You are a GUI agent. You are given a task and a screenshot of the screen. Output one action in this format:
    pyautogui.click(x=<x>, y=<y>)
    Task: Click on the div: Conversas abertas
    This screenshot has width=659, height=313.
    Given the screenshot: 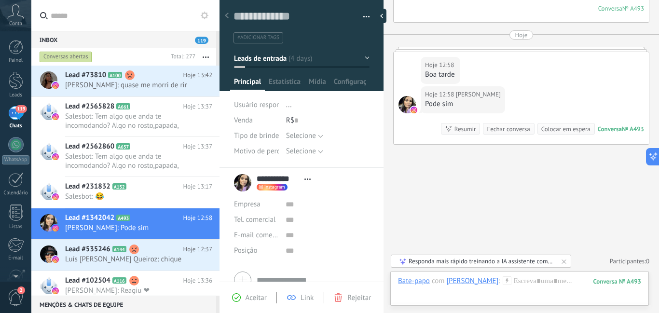 What is the action you would take?
    pyautogui.click(x=66, y=57)
    